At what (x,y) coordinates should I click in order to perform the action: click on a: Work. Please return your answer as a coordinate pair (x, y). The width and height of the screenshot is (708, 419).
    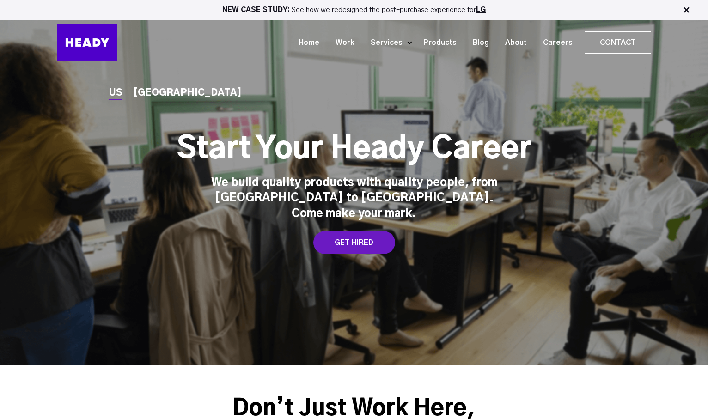
    Looking at the image, I should click on (342, 43).